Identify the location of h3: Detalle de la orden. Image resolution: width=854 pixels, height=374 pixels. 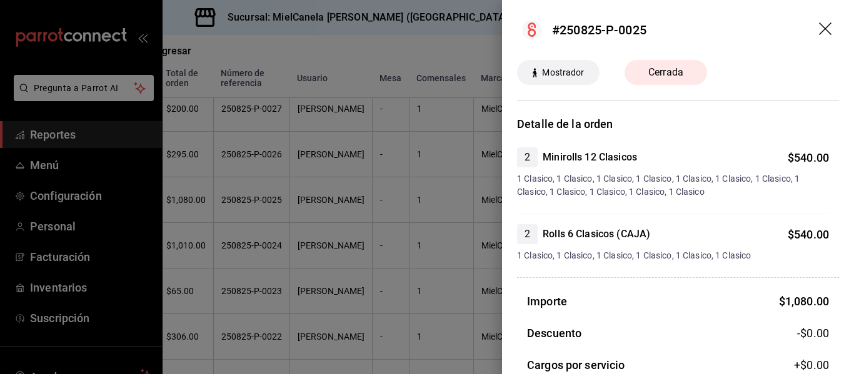
(677, 124).